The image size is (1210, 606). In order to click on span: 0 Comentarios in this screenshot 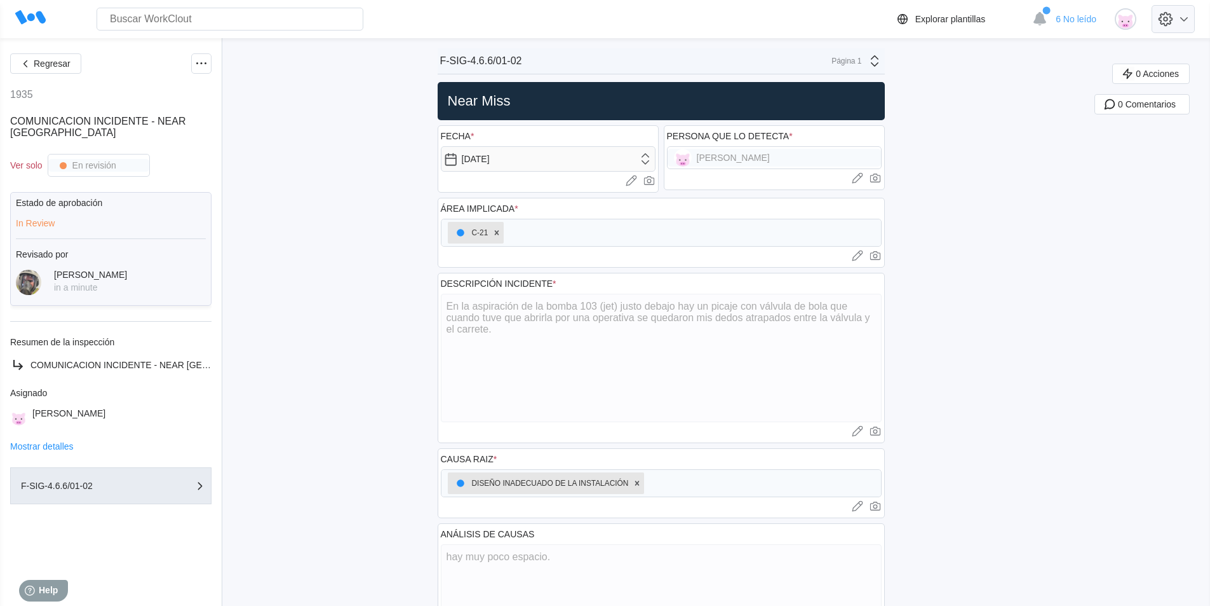, I will do `click(1147, 104)`.